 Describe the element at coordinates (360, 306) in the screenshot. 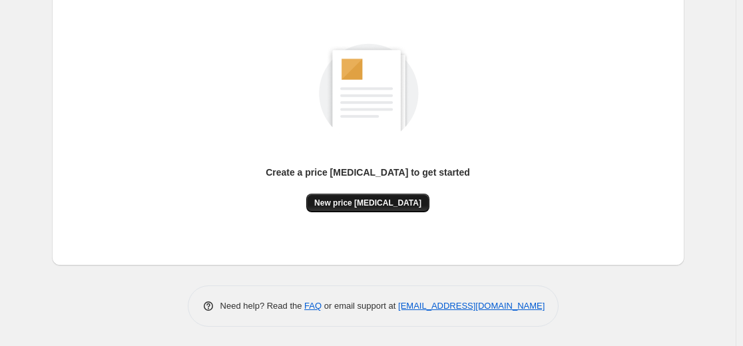

I see `span: or email support at` at that location.